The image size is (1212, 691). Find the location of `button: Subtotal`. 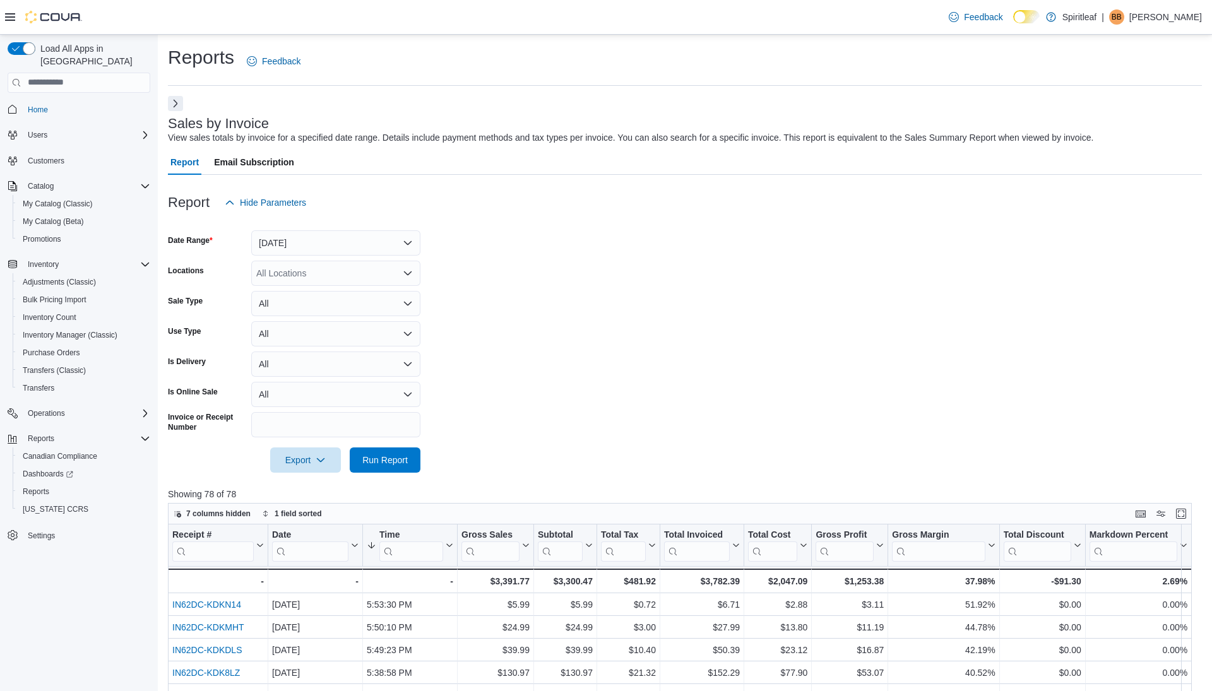

button: Subtotal is located at coordinates (565, 545).